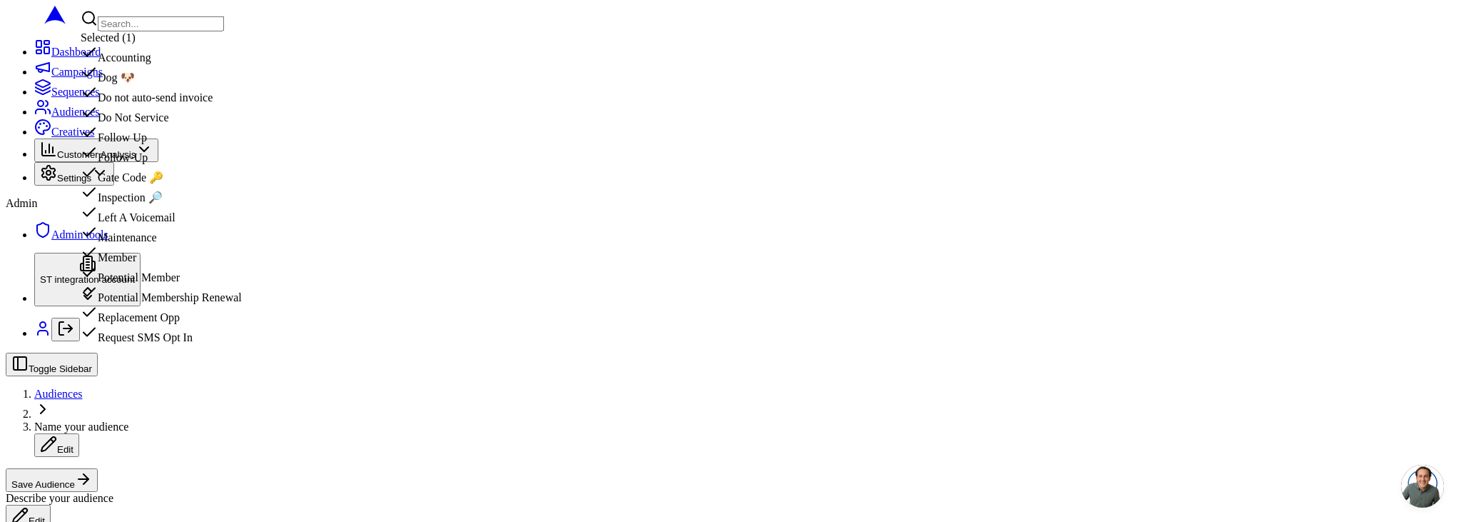 This screenshot has height=522, width=1461. I want to click on span: Creatives, so click(73, 131).